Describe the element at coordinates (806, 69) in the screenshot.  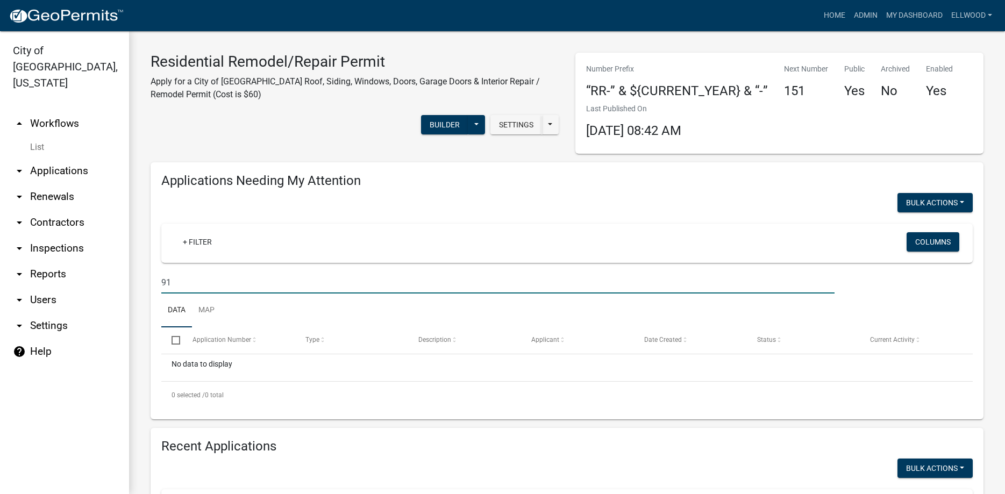
I see `p: Next Number` at that location.